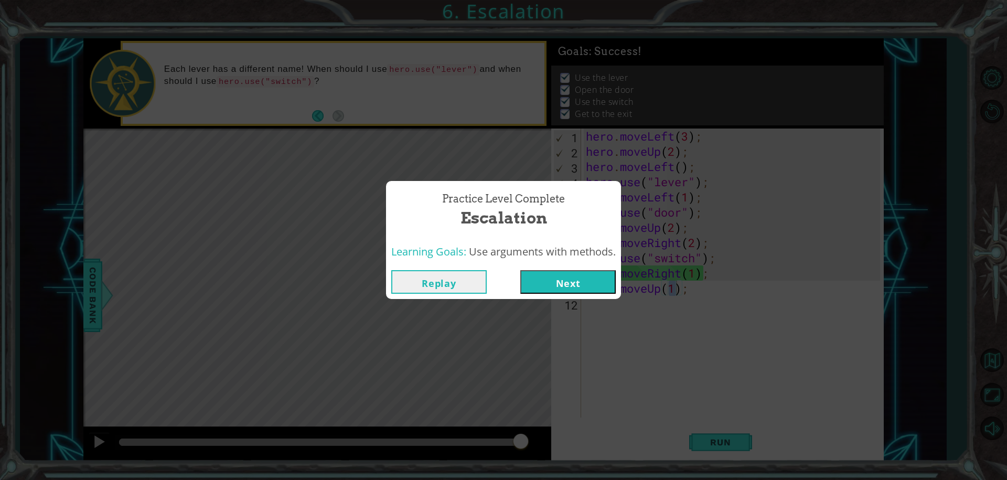  I want to click on button: Next, so click(568, 282).